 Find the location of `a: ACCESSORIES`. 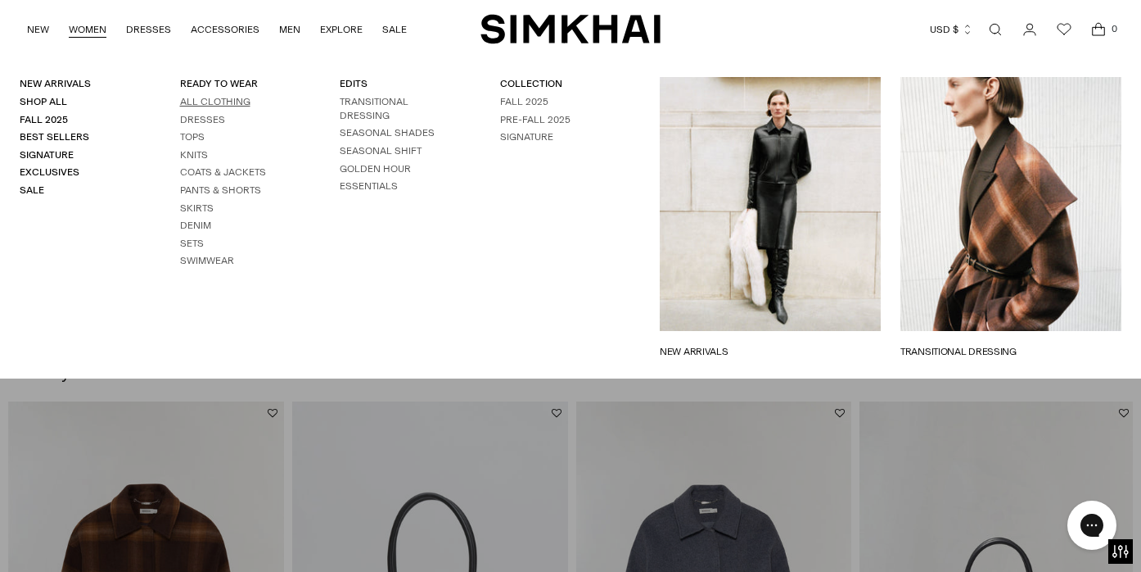

a: ACCESSORIES is located at coordinates (225, 29).